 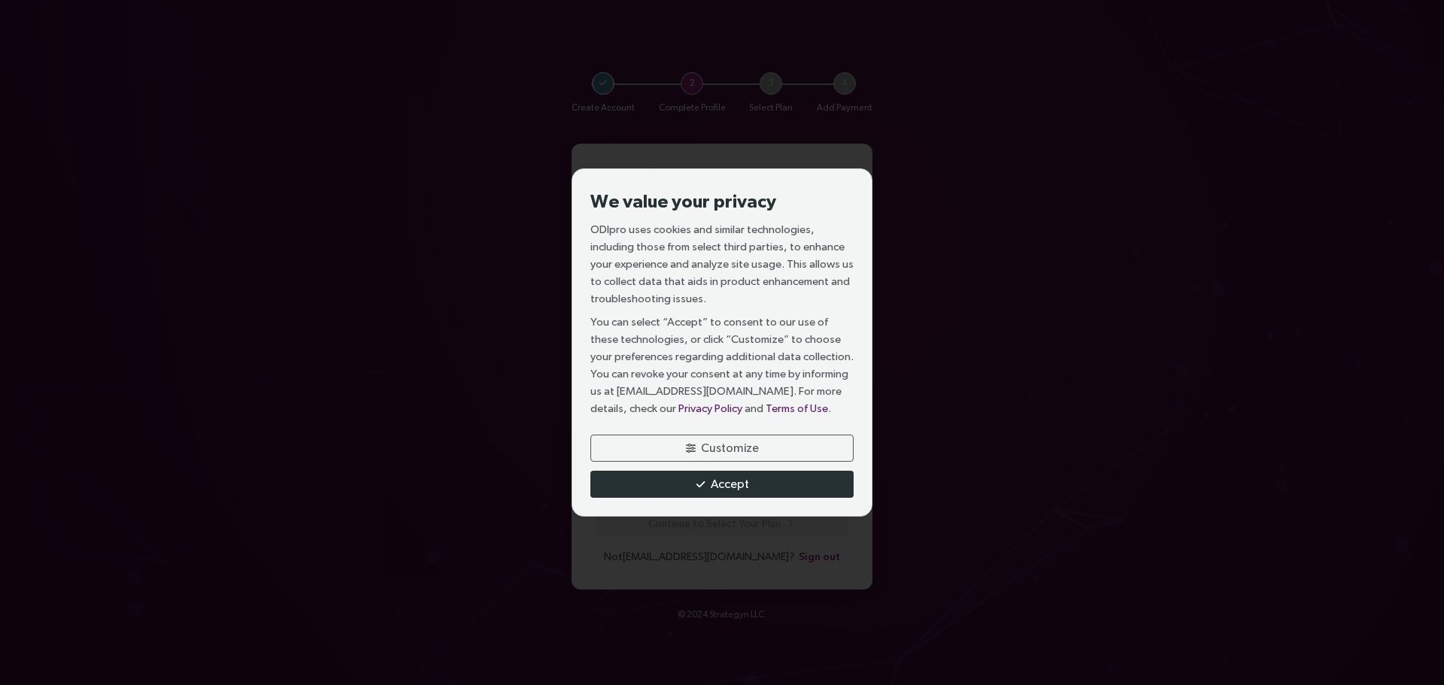 I want to click on p: ODIpro uses cookies and similar technologies, including those from select third parties, to enhan..., so click(x=722, y=263).